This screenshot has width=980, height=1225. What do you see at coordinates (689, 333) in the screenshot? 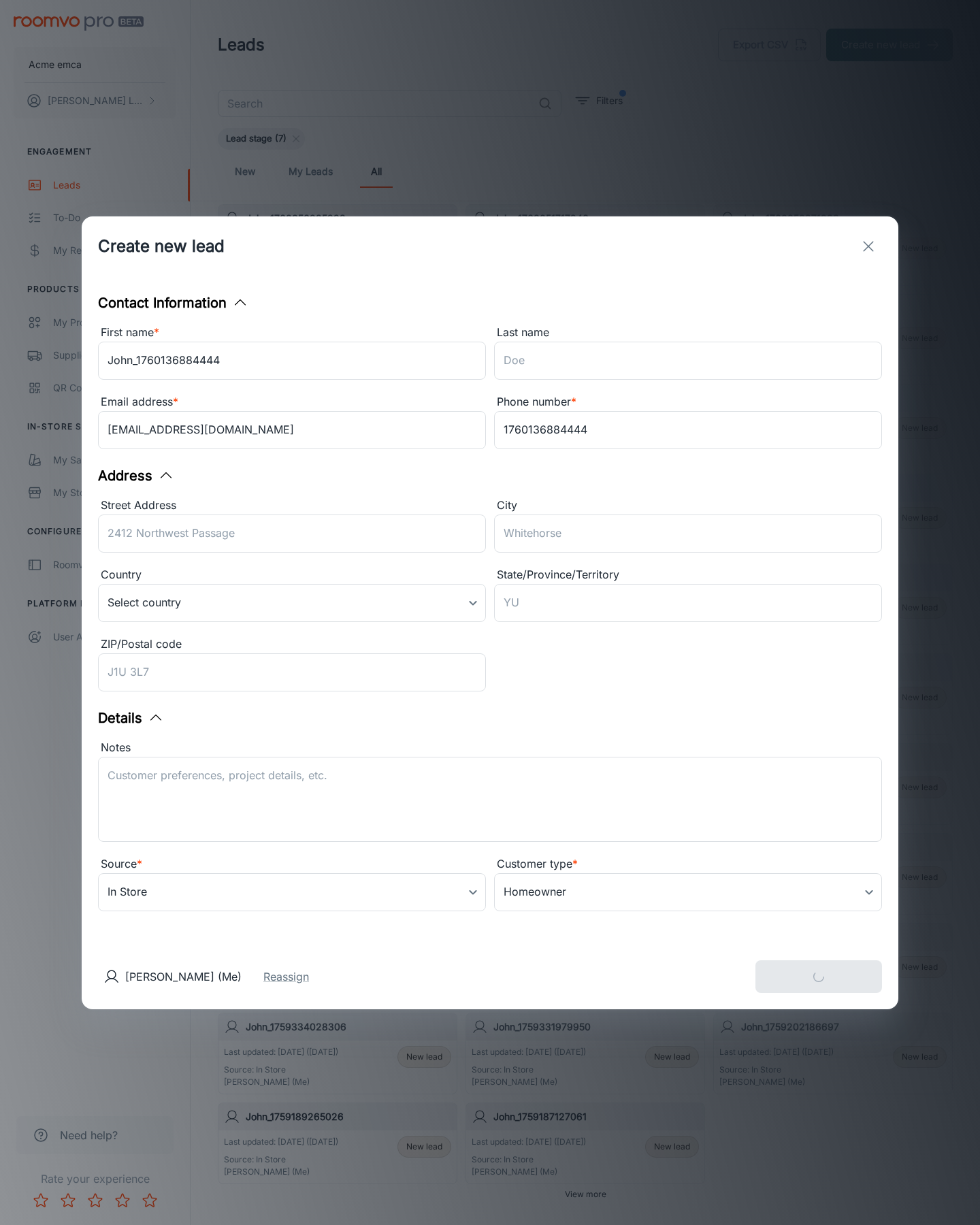
I see `div: Last name` at bounding box center [689, 333].